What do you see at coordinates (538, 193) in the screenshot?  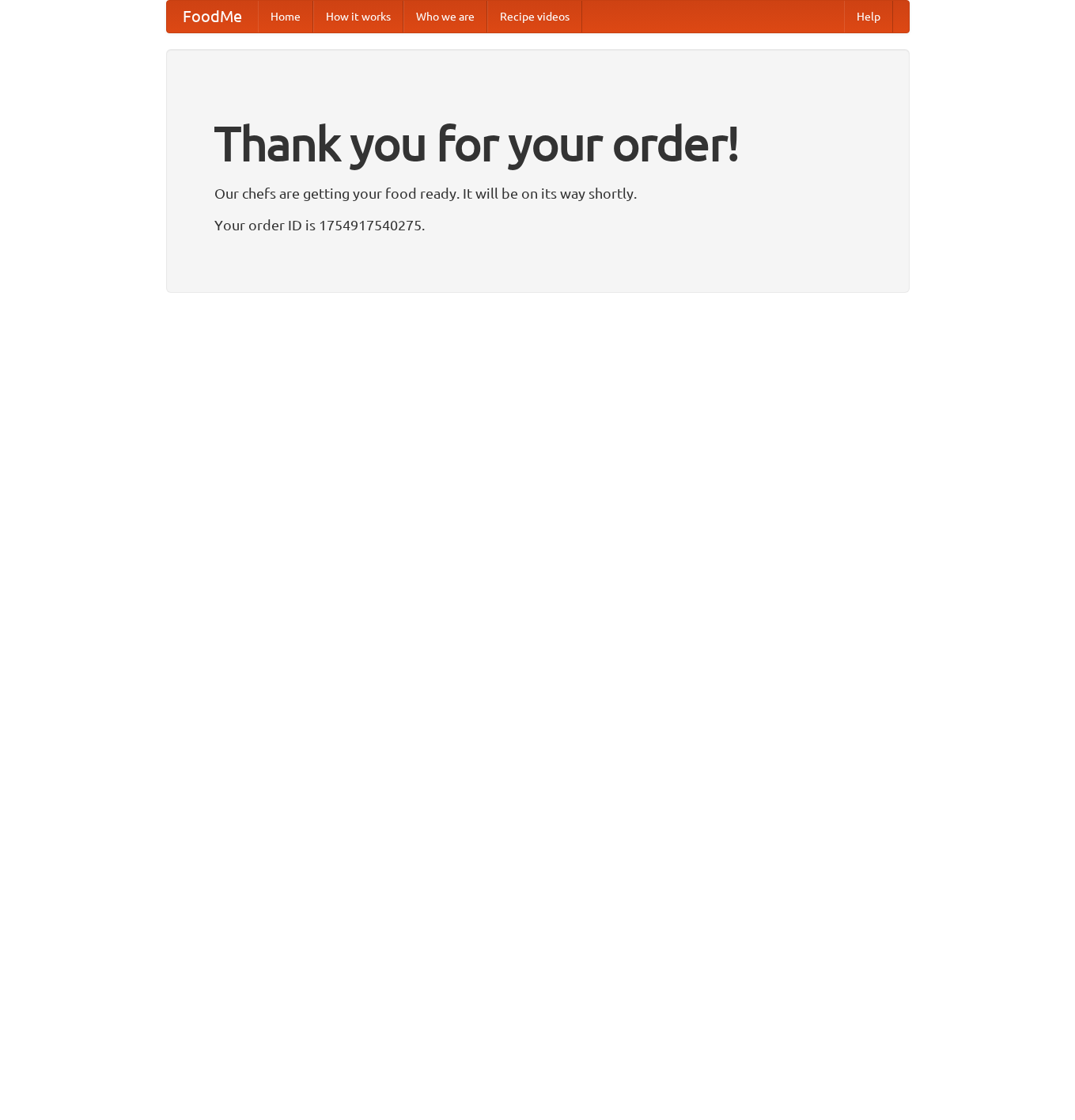 I see `p: Our chefs are getting your food ready. It will be on its way shortly.` at bounding box center [538, 193].